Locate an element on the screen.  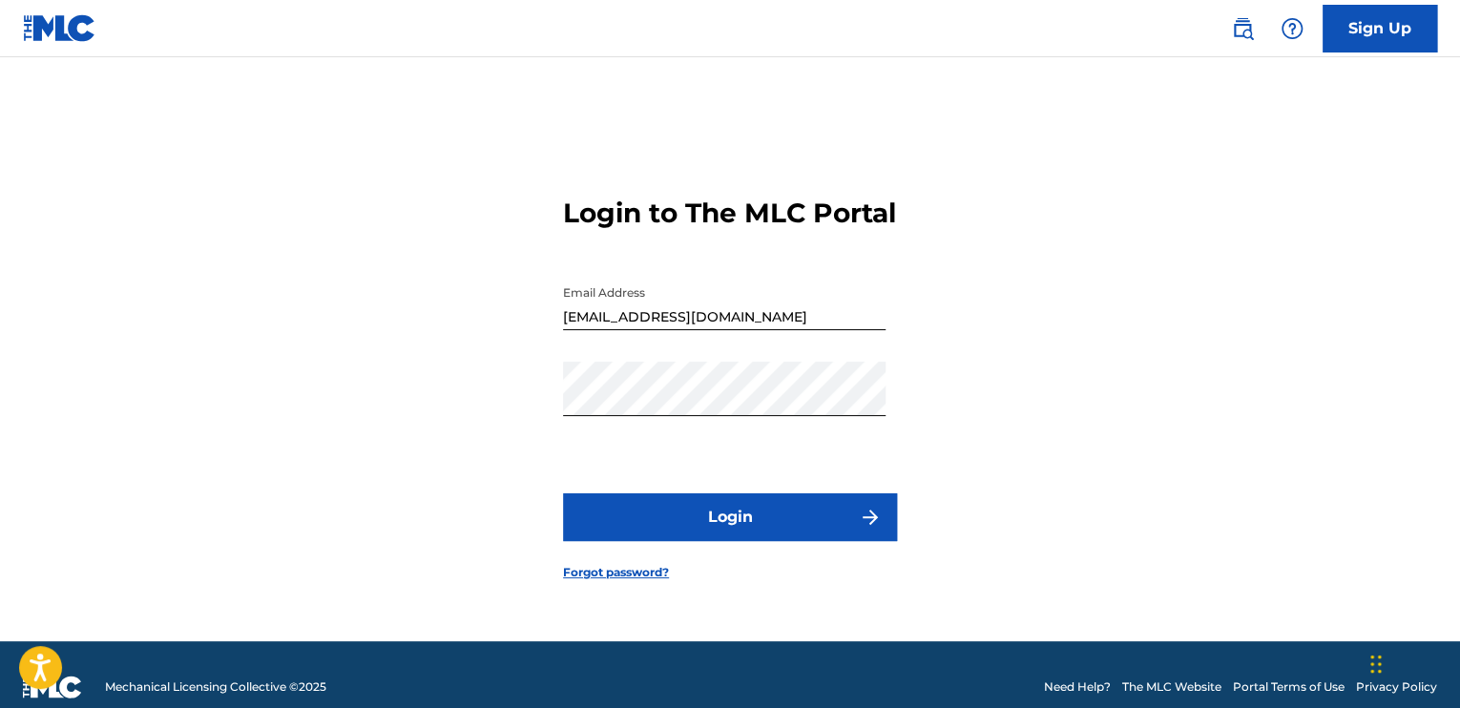
a: Public Search is located at coordinates (1243, 29).